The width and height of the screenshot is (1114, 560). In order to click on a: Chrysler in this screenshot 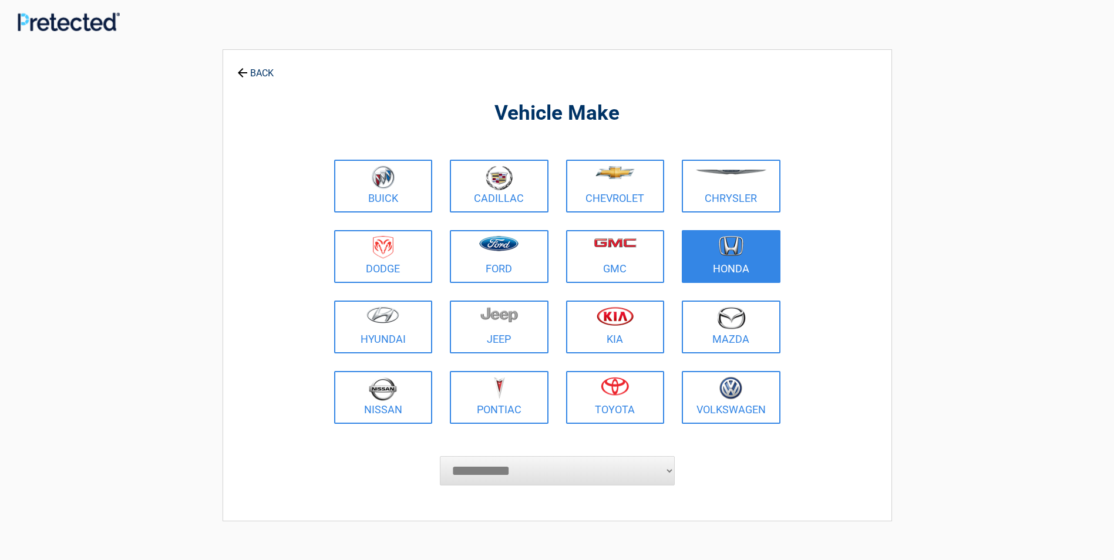, I will do `click(731, 186)`.